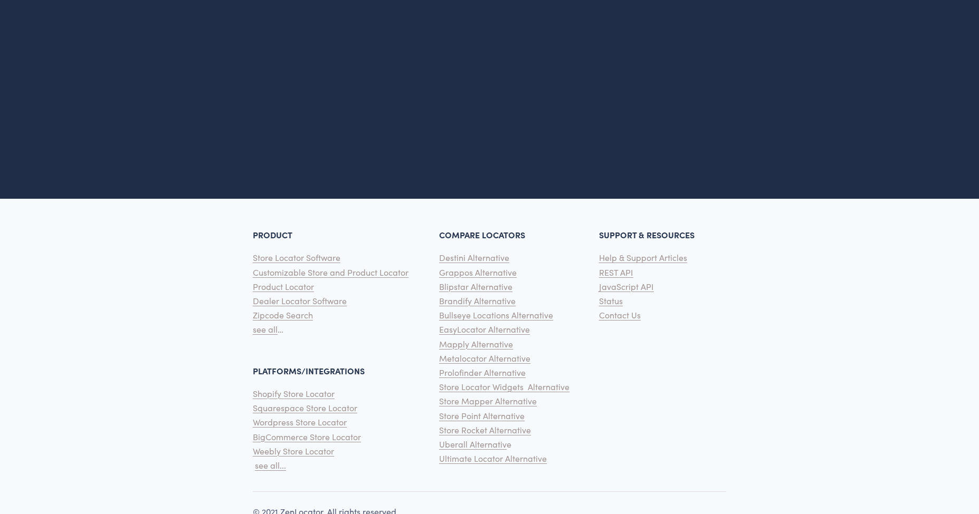 The image size is (979, 514). Describe the element at coordinates (626, 286) in the screenshot. I see `a: JavaScript API` at that location.